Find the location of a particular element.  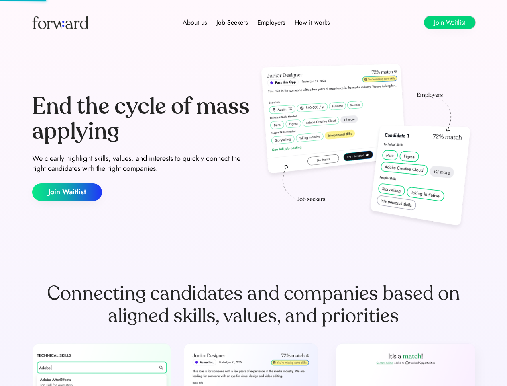

div: How it works is located at coordinates (312, 22).